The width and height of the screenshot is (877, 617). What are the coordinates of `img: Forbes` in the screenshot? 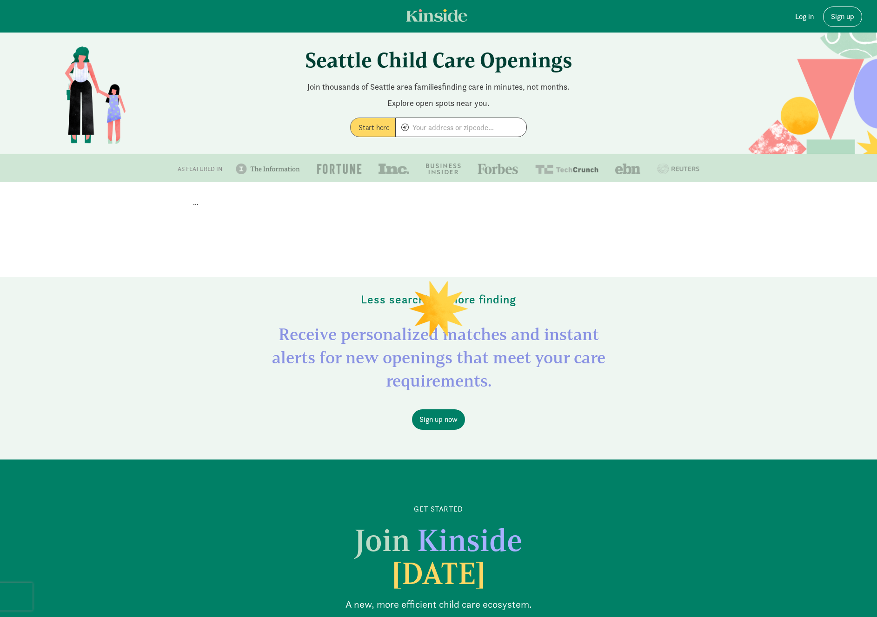 It's located at (498, 169).